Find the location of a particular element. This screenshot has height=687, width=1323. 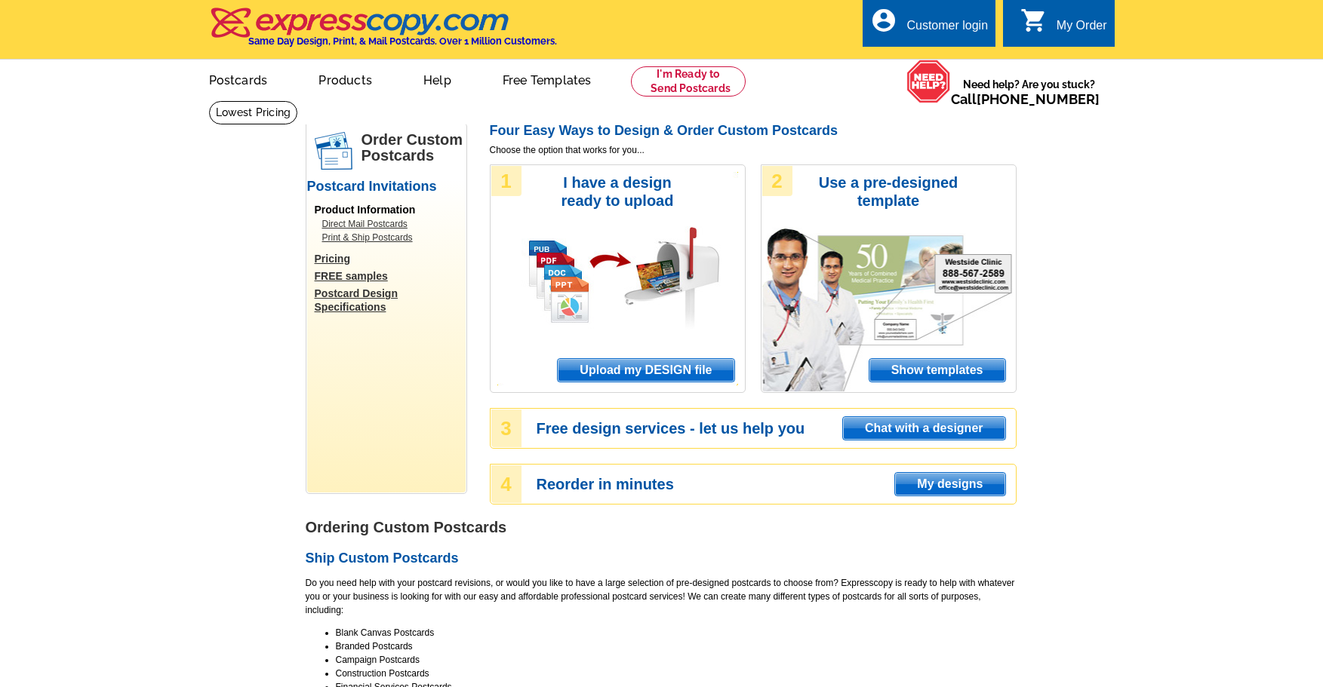

span: Need help? Are you stuck? is located at coordinates (1028, 92).